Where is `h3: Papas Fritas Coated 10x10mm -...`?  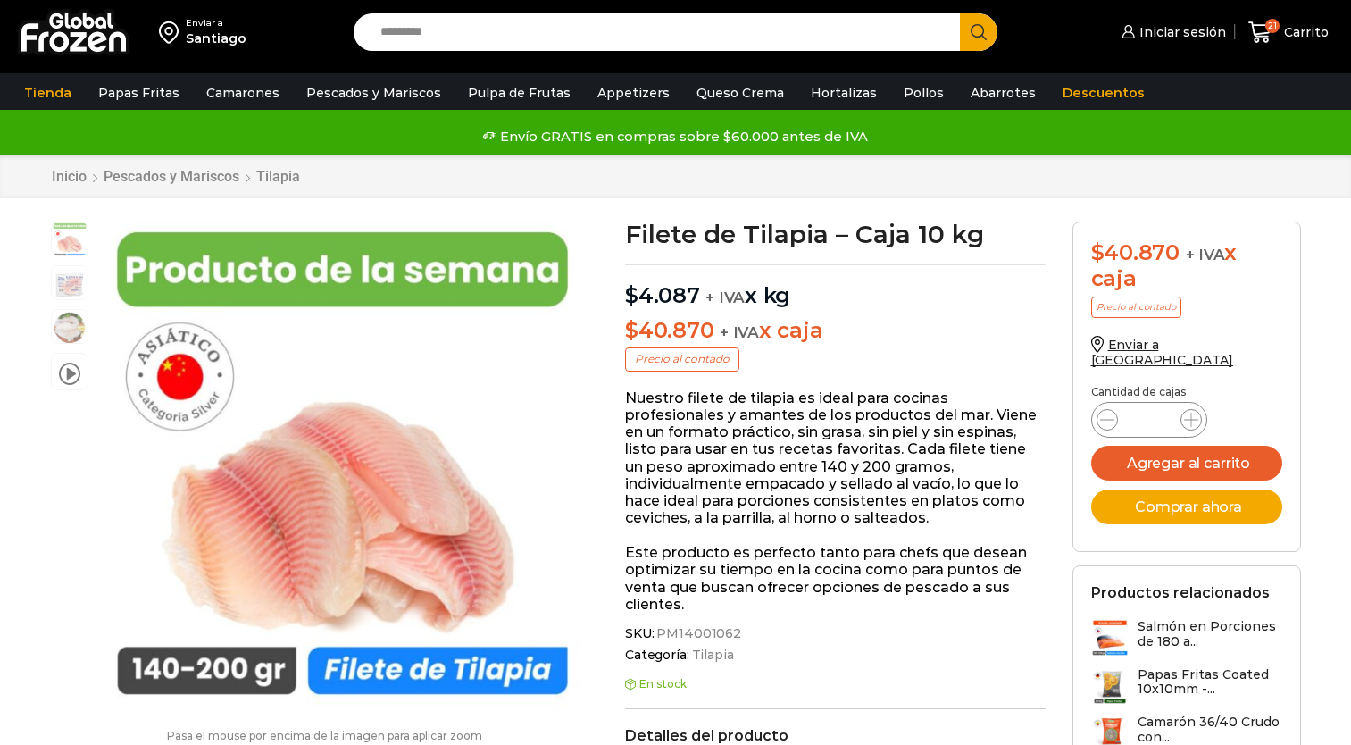 h3: Papas Fritas Coated 10x10mm -... is located at coordinates (1210, 682).